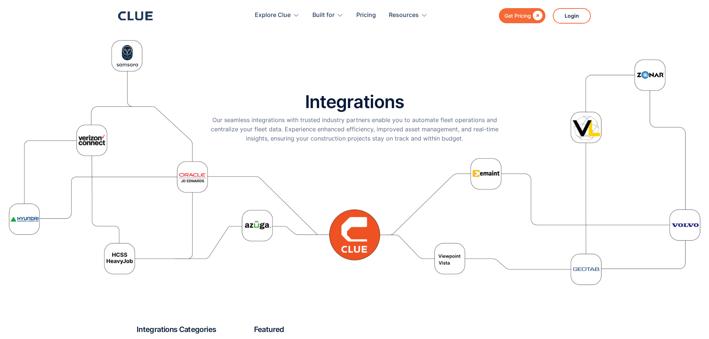 The width and height of the screenshot is (709, 339). I want to click on h2: Featured, so click(413, 330).